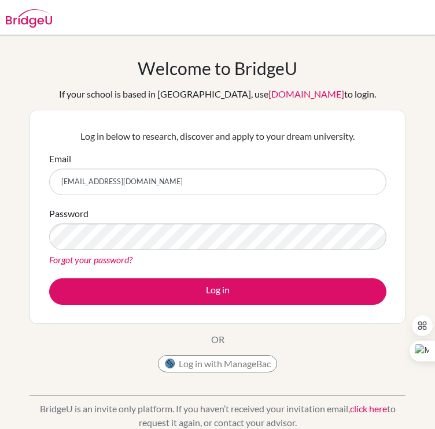 This screenshot has height=429, width=435. Describe the element at coordinates (368, 409) in the screenshot. I see `a: click here` at that location.